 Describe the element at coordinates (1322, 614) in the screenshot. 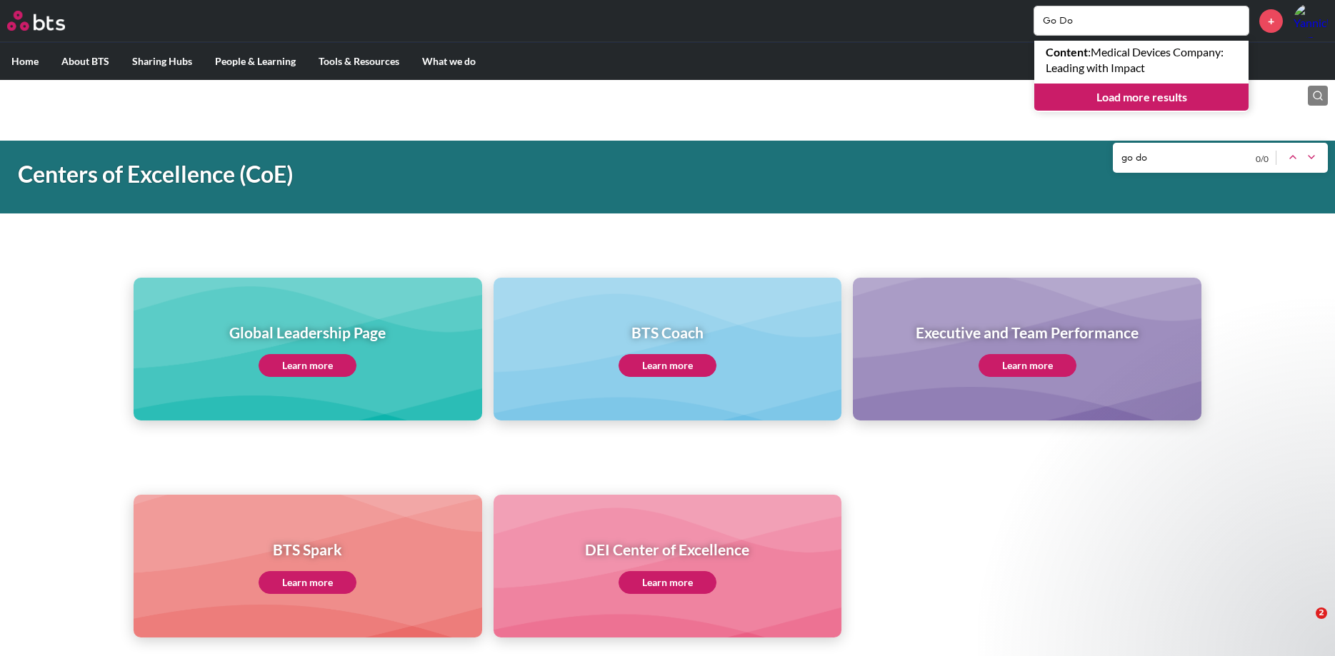

I see `span: 2` at that location.